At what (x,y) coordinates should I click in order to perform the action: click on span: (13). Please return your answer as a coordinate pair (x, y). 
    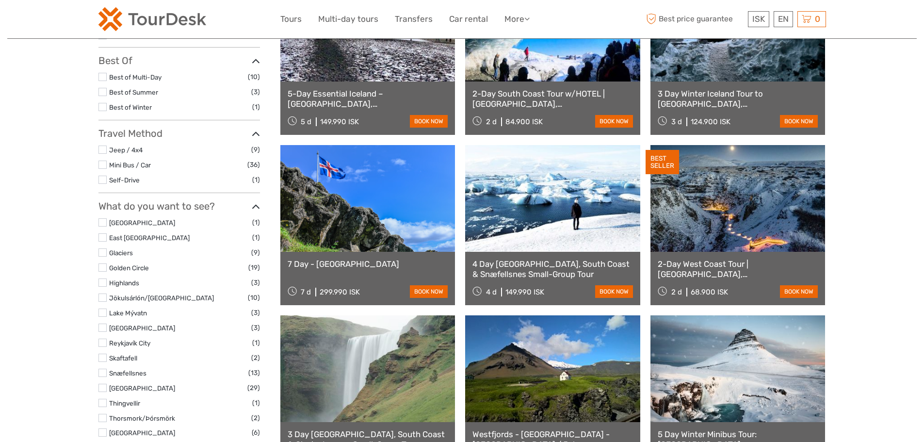
    Looking at the image, I should click on (254, 372).